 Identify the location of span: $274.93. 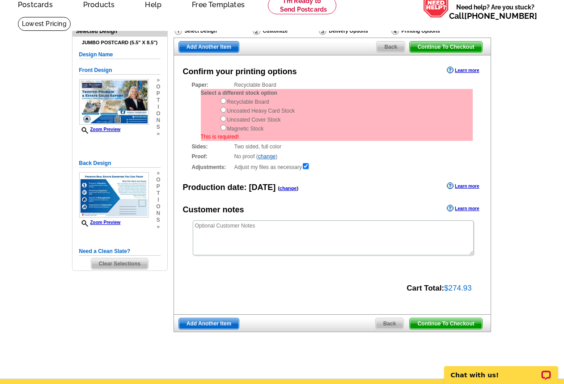
(458, 288).